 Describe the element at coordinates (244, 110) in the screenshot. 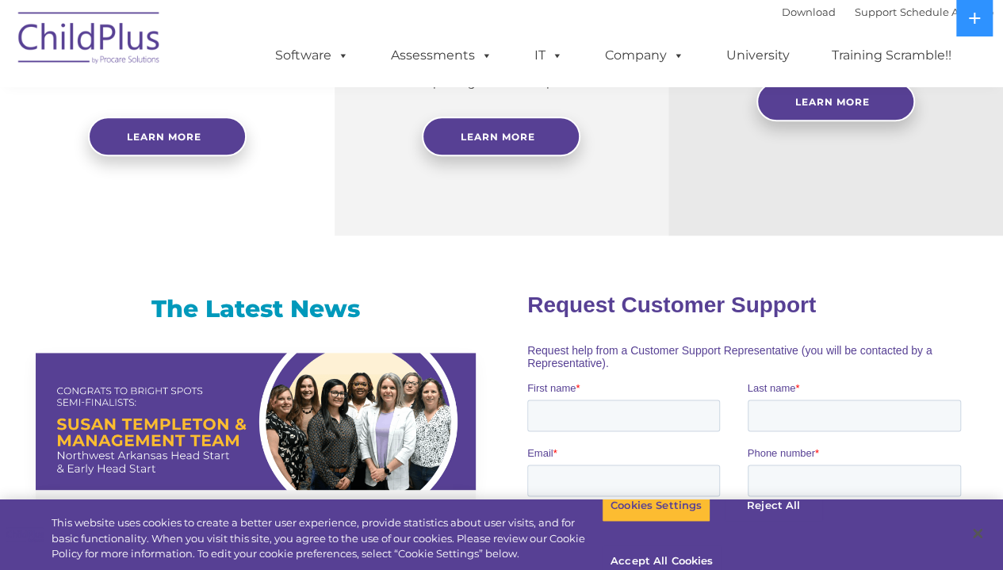

I see `span: Last name` at that location.